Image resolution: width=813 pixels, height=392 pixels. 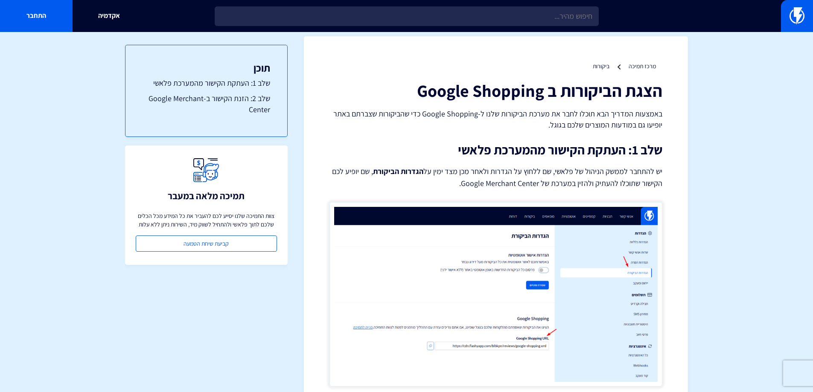 What do you see at coordinates (206, 83) in the screenshot?
I see `a: שלב 1: העתקת הקישור מהמערכת פלאשי` at bounding box center [206, 83].